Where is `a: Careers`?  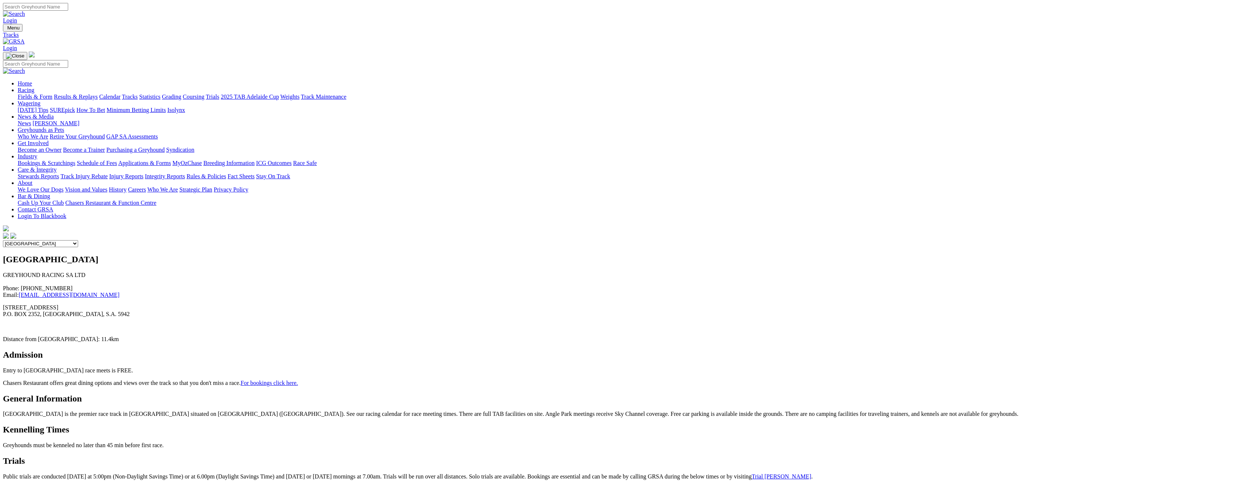
a: Careers is located at coordinates (137, 189).